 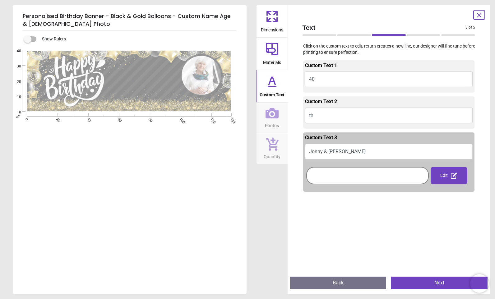 I want to click on span: Text, so click(x=384, y=27).